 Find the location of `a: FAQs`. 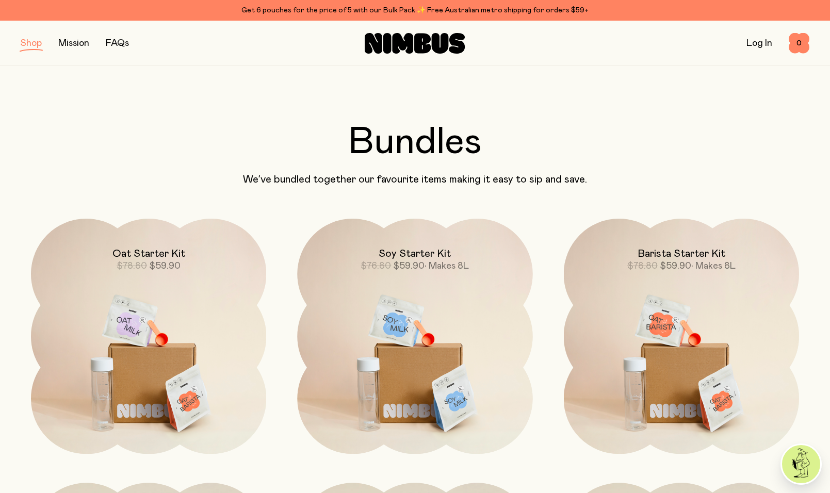

a: FAQs is located at coordinates (117, 43).